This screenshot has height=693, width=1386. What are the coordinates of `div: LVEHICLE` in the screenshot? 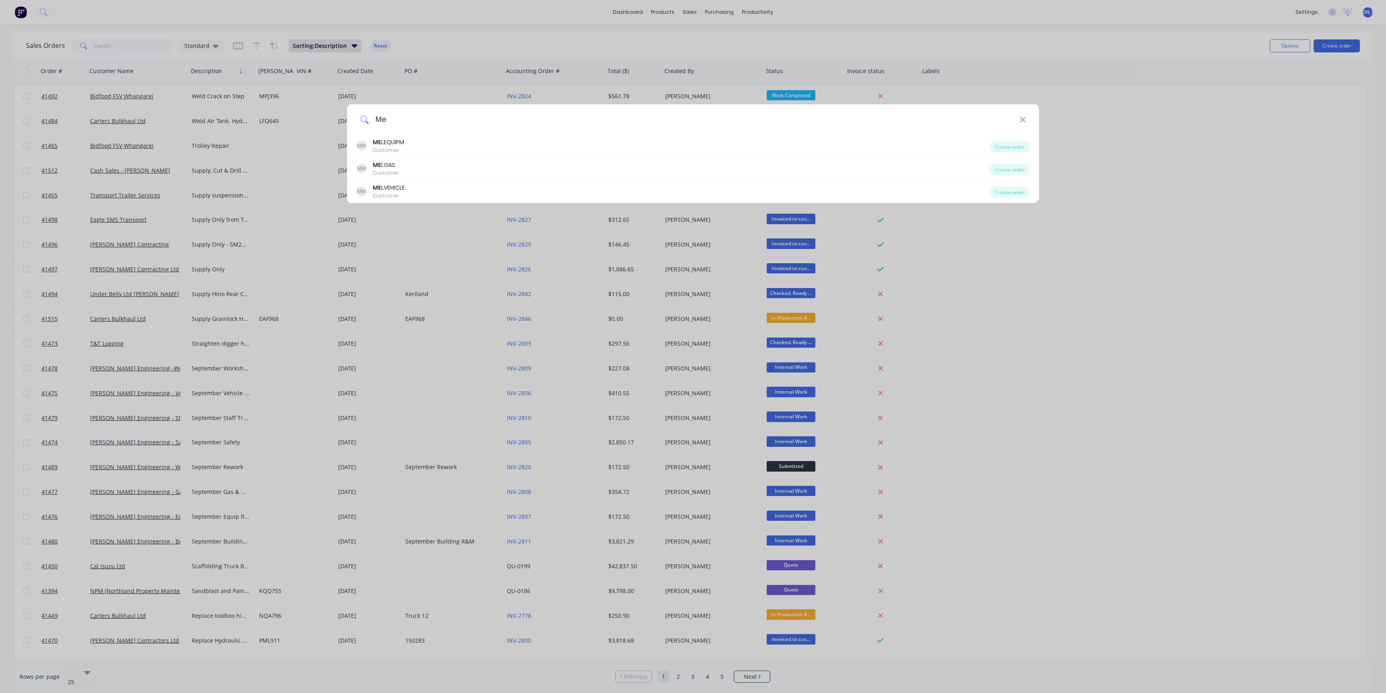 It's located at (389, 188).